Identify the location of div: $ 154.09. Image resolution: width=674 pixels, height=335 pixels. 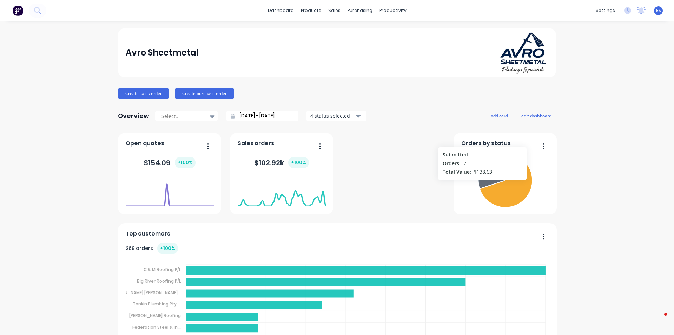
(170, 162).